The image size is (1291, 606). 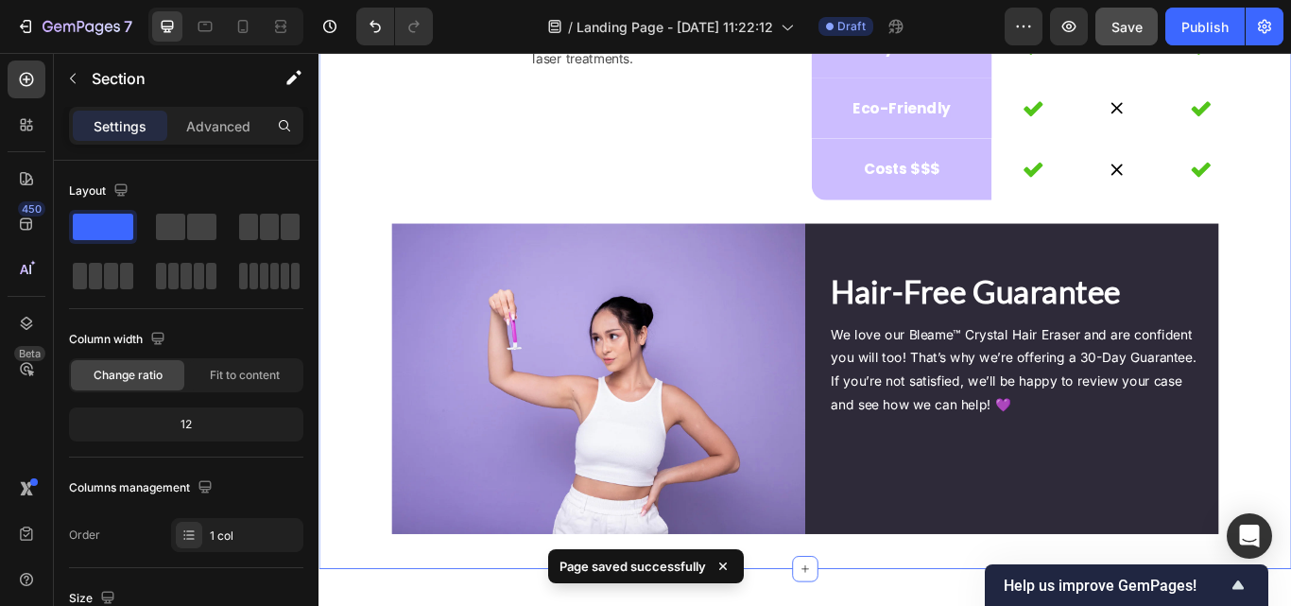 I want to click on span: Save, so click(x=1126, y=26).